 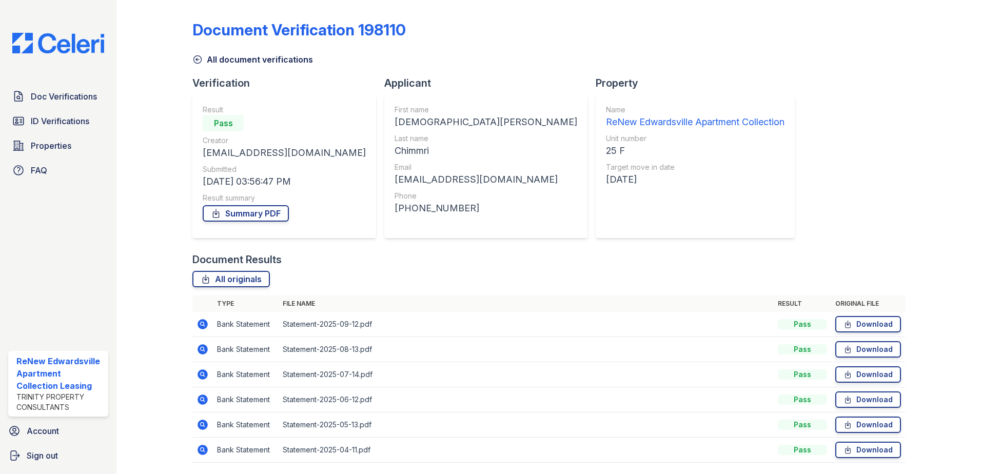 I want to click on span: ID Verifications, so click(x=60, y=121).